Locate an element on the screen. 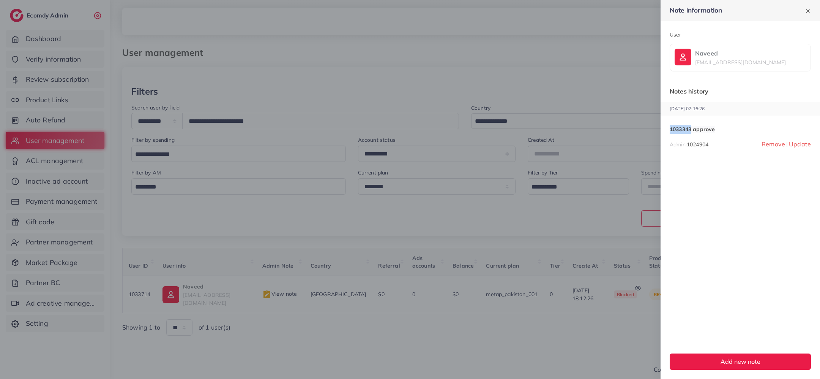  span: Remove is located at coordinates (773, 147).